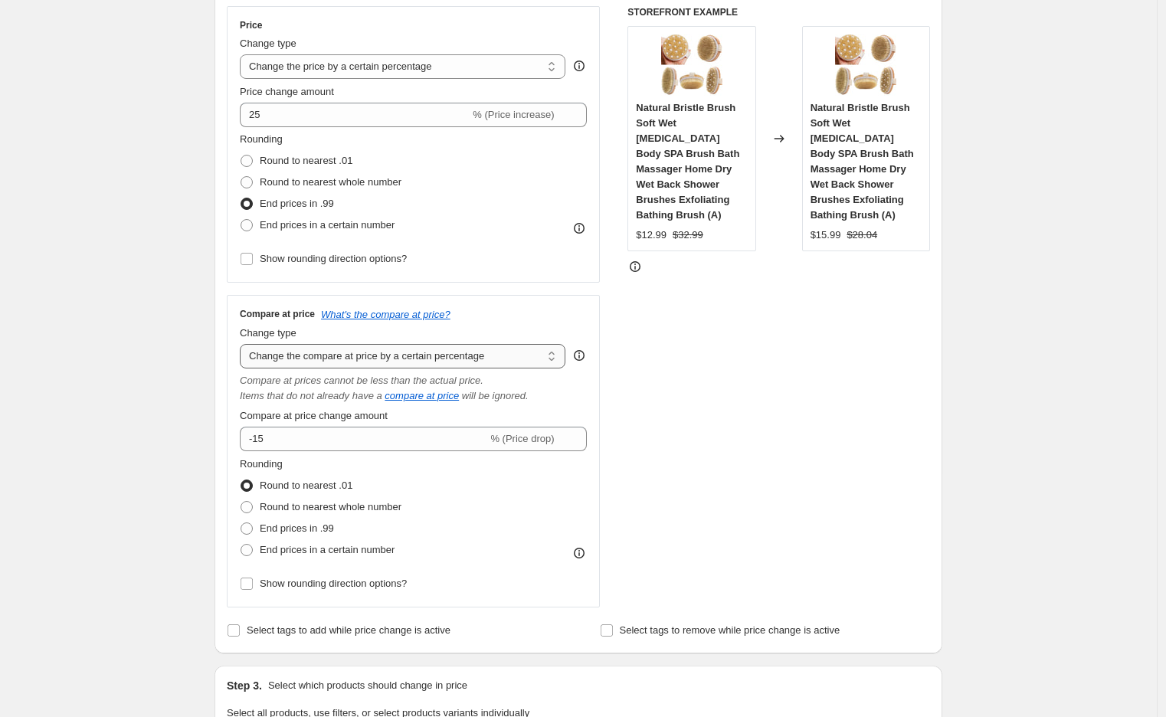 The height and width of the screenshot is (717, 1166). What do you see at coordinates (421, 395) in the screenshot?
I see `button: compare at price` at bounding box center [421, 395].